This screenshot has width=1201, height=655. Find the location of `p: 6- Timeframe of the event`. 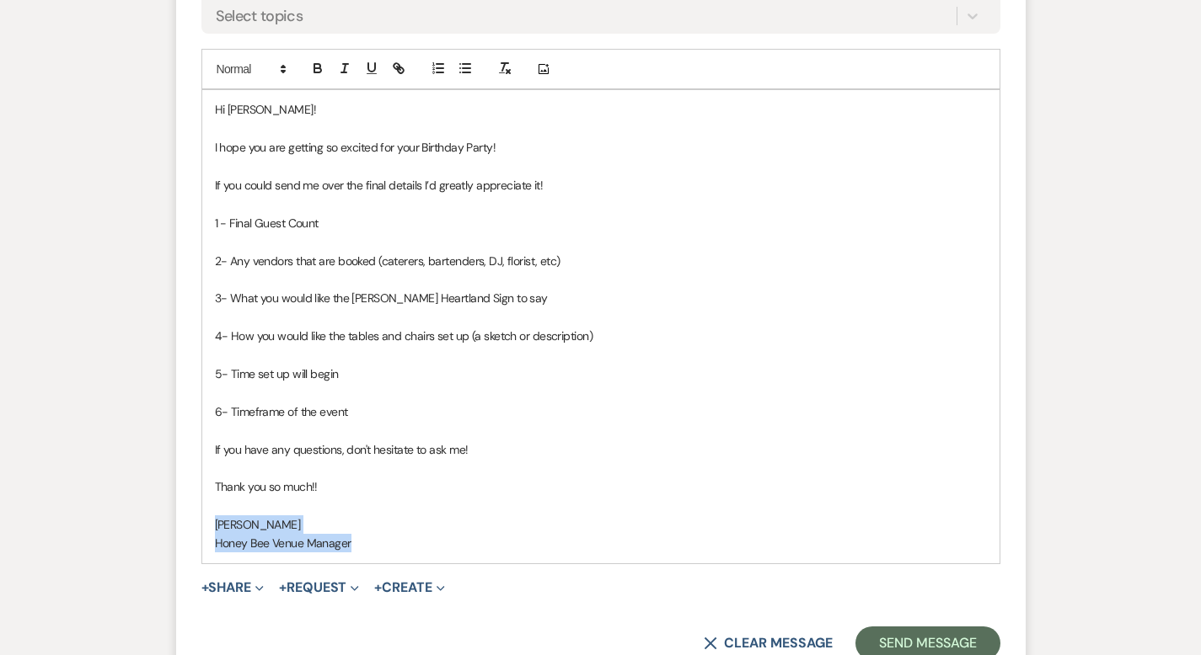

p: 6- Timeframe of the event is located at coordinates (601, 412).